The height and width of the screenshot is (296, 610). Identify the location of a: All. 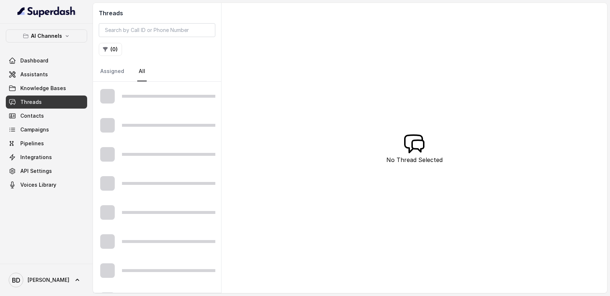
(142, 71).